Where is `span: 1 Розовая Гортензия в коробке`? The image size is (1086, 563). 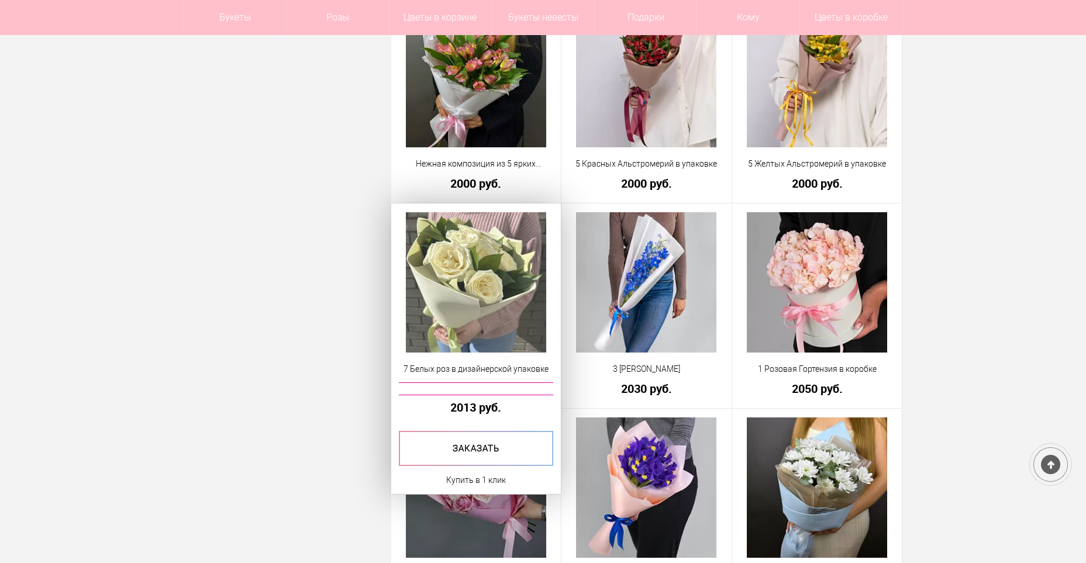 span: 1 Розовая Гортензия в коробке is located at coordinates (817, 369).